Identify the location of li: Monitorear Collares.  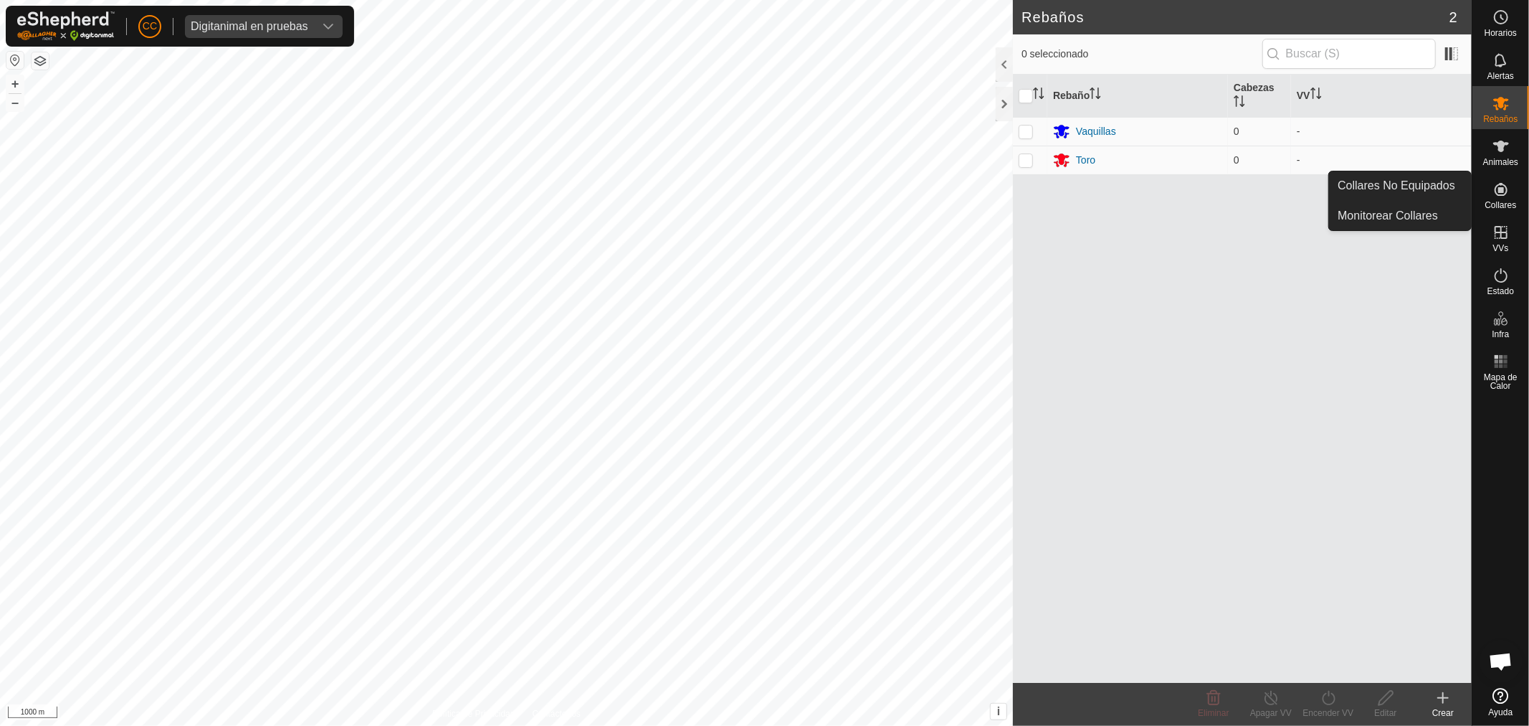
(1400, 216).